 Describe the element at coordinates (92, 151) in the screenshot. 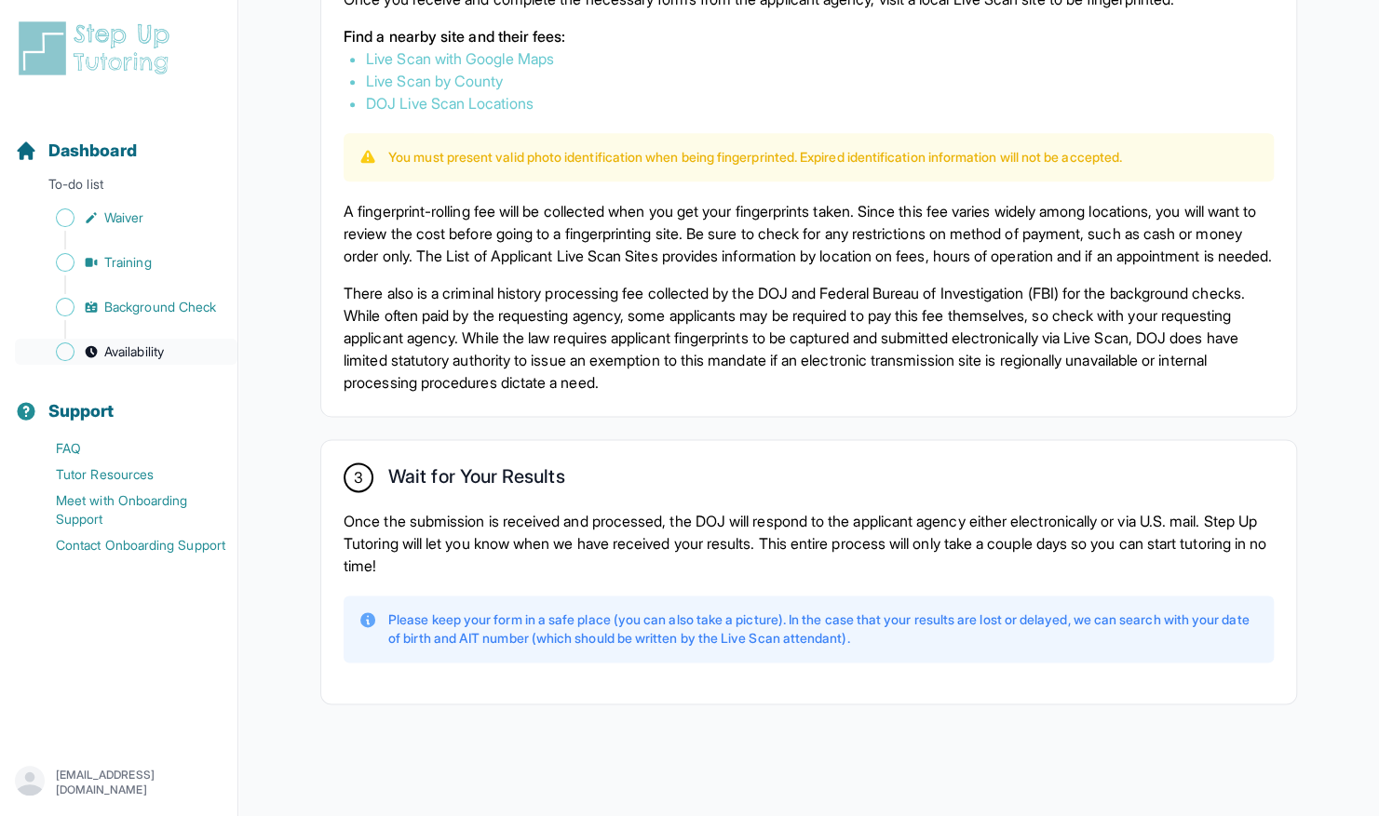

I see `span: Dashboard` at that location.